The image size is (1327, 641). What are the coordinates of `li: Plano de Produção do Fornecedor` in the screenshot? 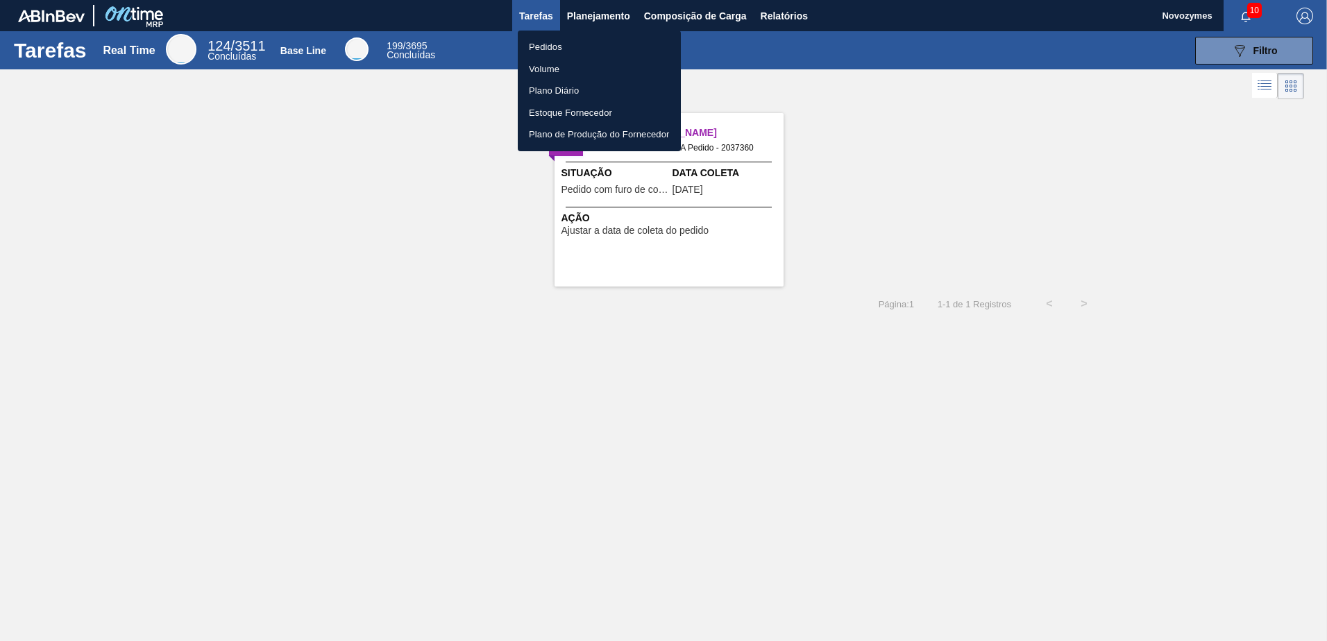 It's located at (599, 135).